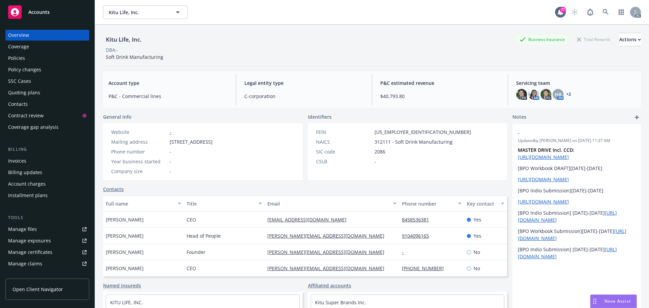  What do you see at coordinates (191, 219) in the screenshot?
I see `span: CEO` at bounding box center [191, 219].